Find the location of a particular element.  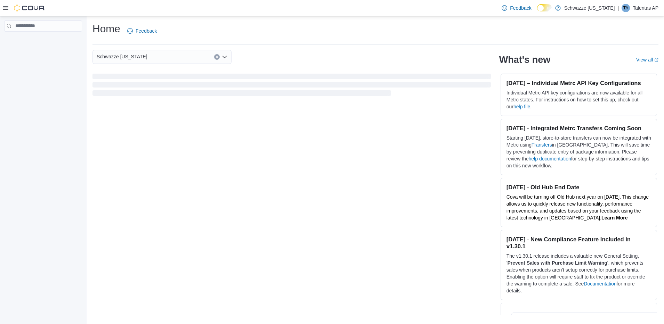

h2: What's new is located at coordinates (525, 60).